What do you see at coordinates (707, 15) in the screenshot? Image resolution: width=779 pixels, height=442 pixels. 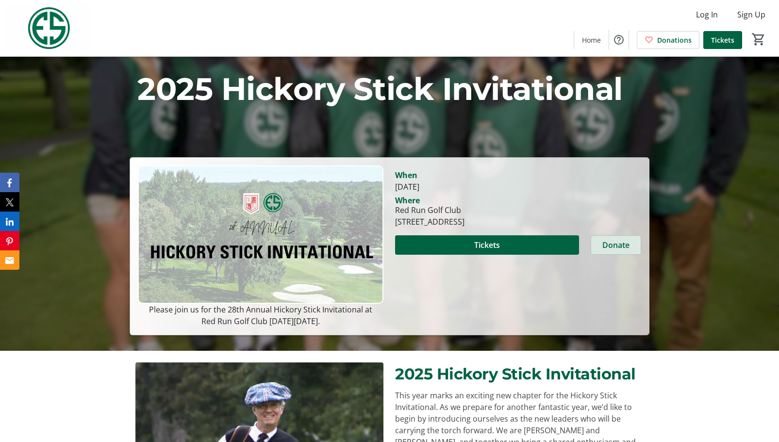 I see `span: Log In` at bounding box center [707, 15].